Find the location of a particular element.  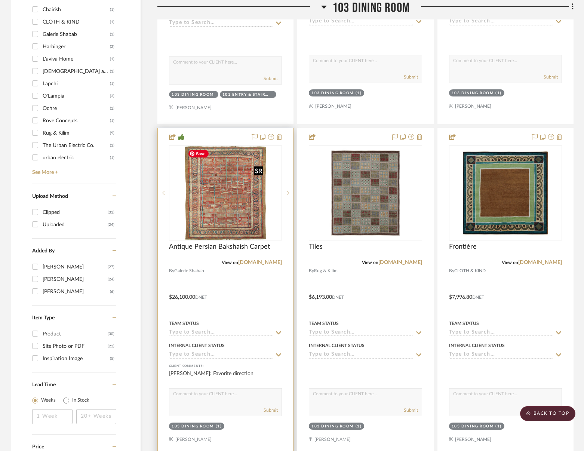

div: (6) is located at coordinates (112, 292).